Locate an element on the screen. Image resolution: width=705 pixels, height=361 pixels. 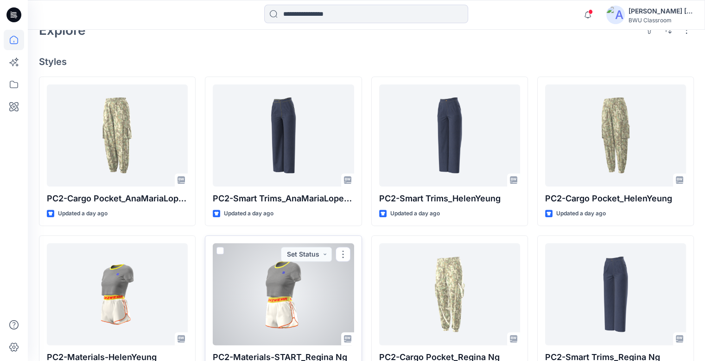
a: PC2-Cargo Pocket_AnaMariaLopezdeDreyer is located at coordinates (117, 135).